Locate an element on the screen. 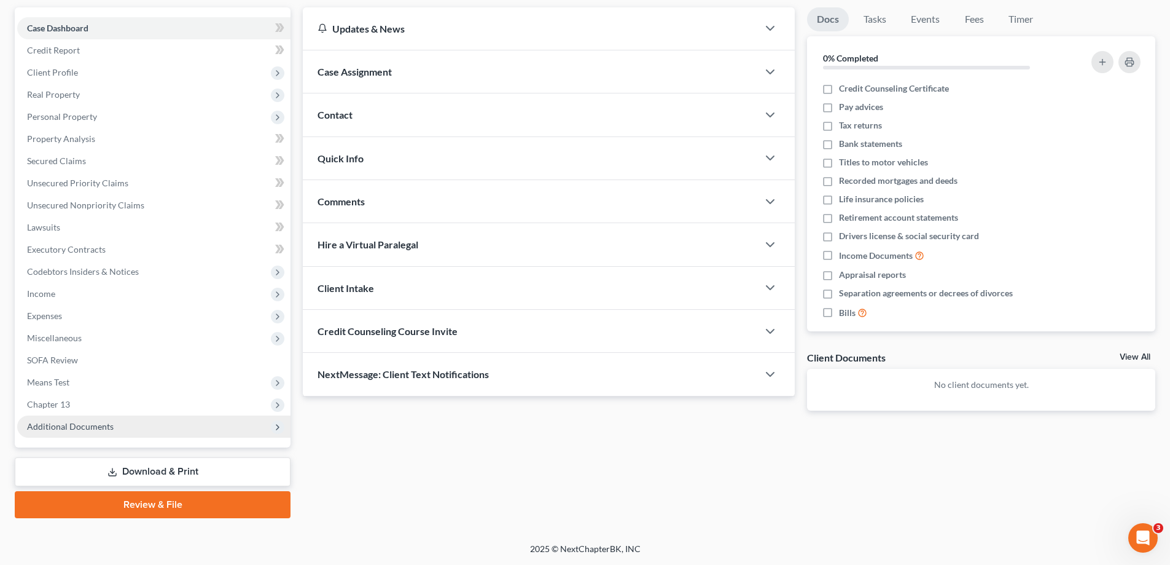  span: Hire a Virtual Paralegal is located at coordinates (368, 244).